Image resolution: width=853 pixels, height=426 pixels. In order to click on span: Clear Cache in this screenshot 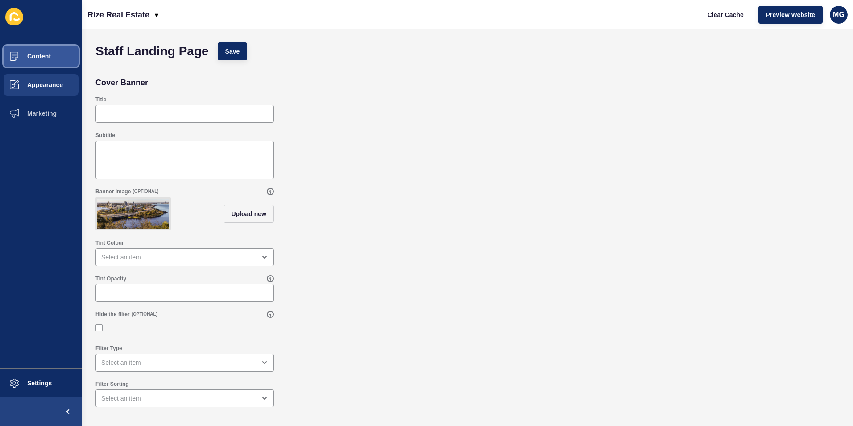, I will do `click(726, 15)`.